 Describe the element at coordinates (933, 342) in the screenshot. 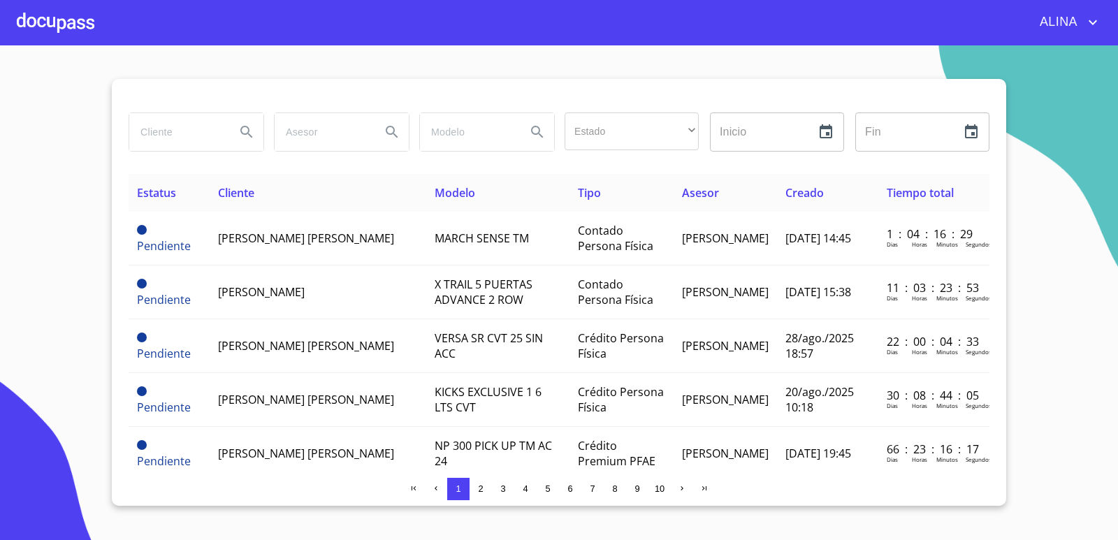

I see `p: 22 : 00 : 04 : 33` at that location.